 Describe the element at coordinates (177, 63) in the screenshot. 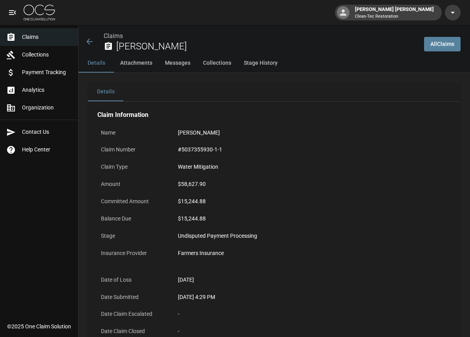

I see `button: Messages` at that location.